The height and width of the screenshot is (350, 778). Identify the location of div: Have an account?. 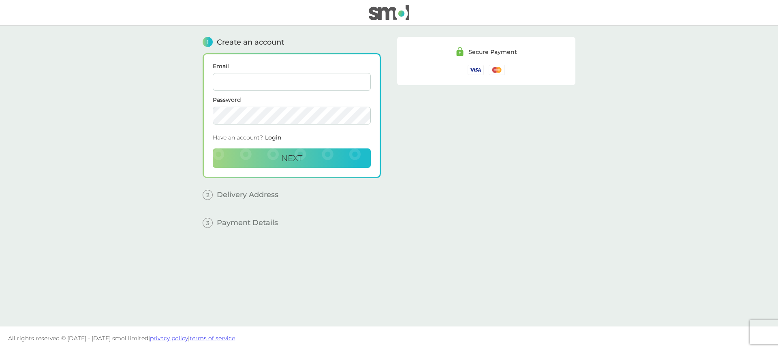
(292, 139).